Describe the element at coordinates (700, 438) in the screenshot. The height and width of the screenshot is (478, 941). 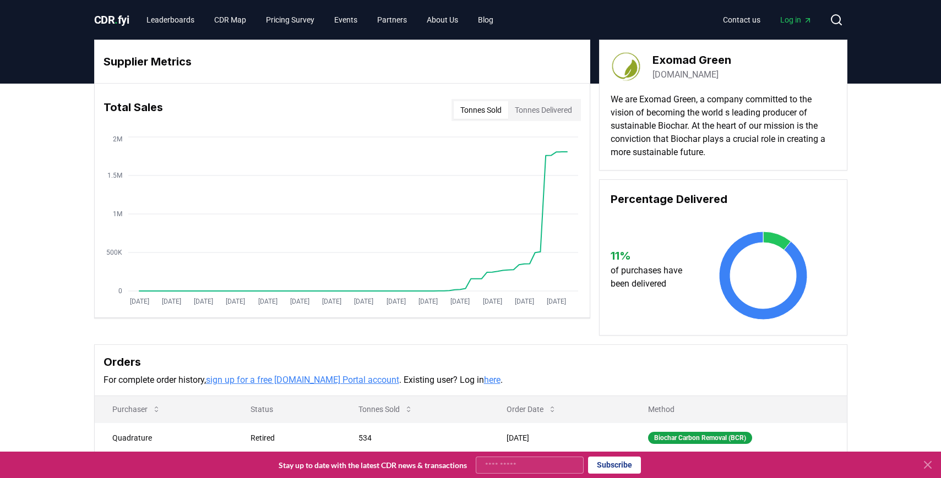
I see `div: Biochar Carbon Removal (BCR)` at that location.